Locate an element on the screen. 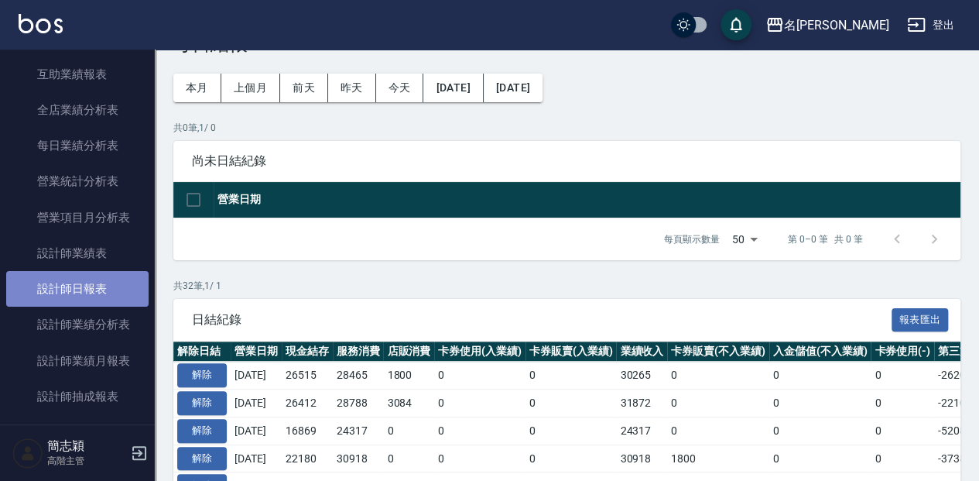 This screenshot has height=481, width=979. span: 尚未日結紀錄 is located at coordinates (567, 161).